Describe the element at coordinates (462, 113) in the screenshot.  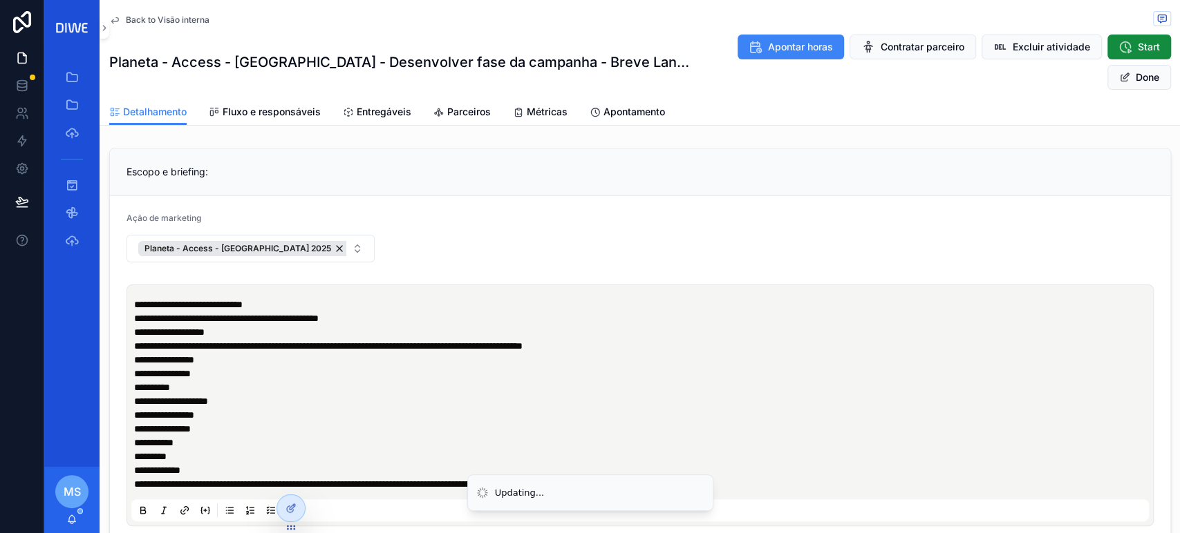
I see `a: Parceiros` at that location.